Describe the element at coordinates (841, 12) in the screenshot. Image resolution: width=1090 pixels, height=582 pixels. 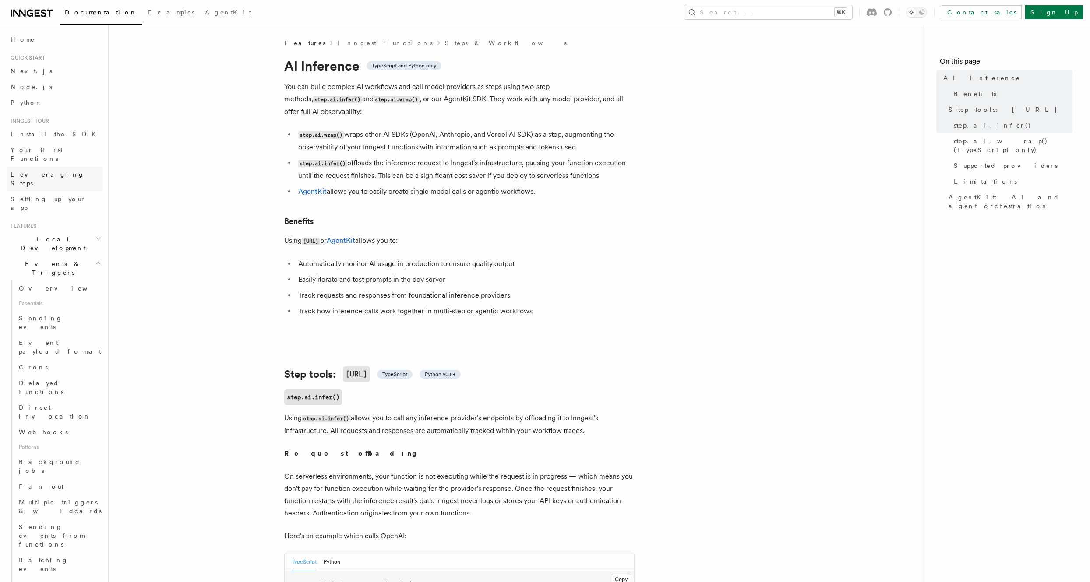
I see `kbd: ⌘K` at that location.